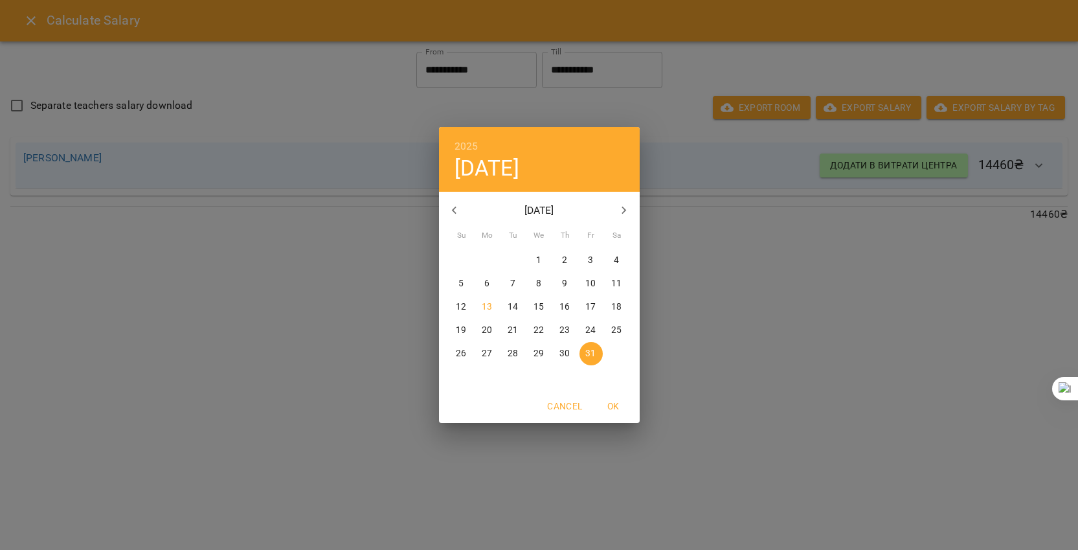 This screenshot has height=550, width=1078. I want to click on button: 2025, so click(466, 146).